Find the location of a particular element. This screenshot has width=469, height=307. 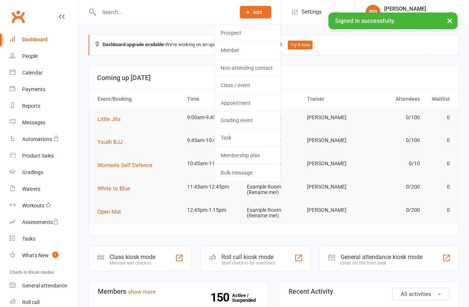

a: General attendance kiosk mode is located at coordinates (44, 285).